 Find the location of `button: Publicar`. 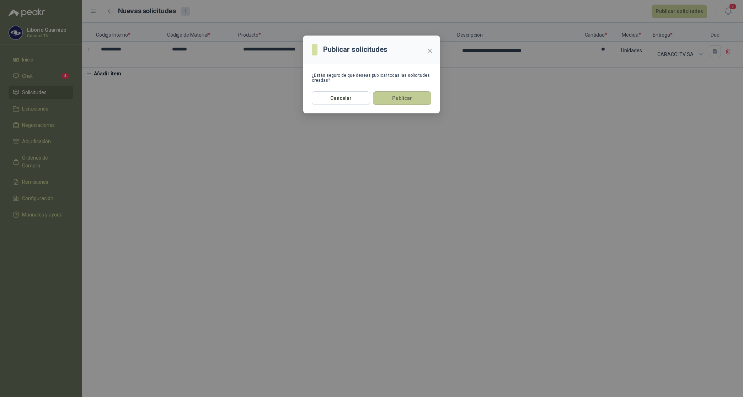

button: Publicar is located at coordinates (402, 98).